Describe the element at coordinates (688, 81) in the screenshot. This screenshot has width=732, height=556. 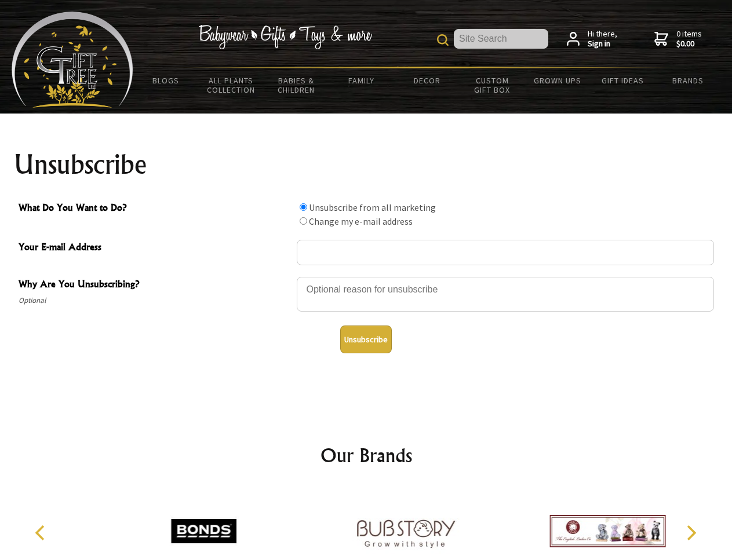
I see `a: Brands` at that location.